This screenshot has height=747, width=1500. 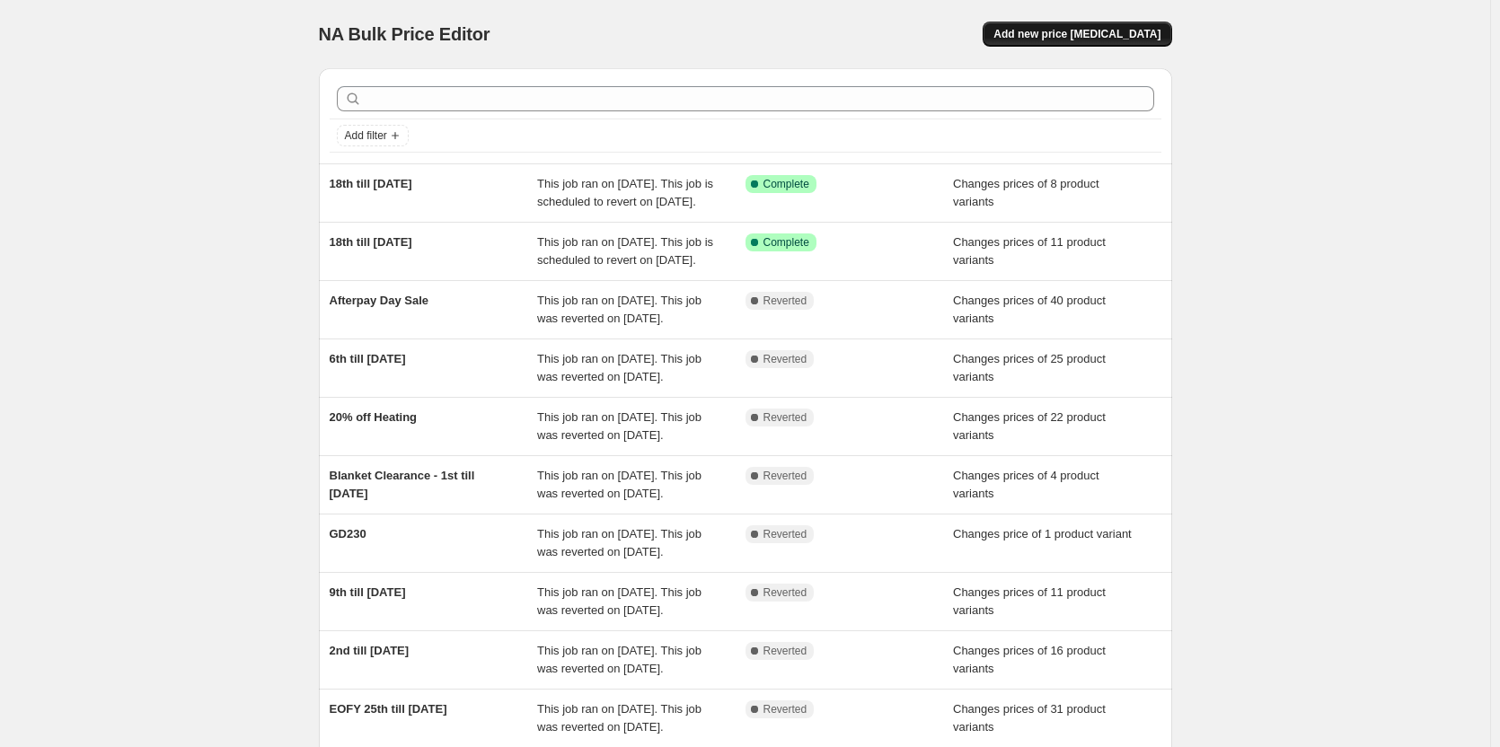 What do you see at coordinates (1029, 367) in the screenshot?
I see `span: Changes prices of 25 product variants` at bounding box center [1029, 367].